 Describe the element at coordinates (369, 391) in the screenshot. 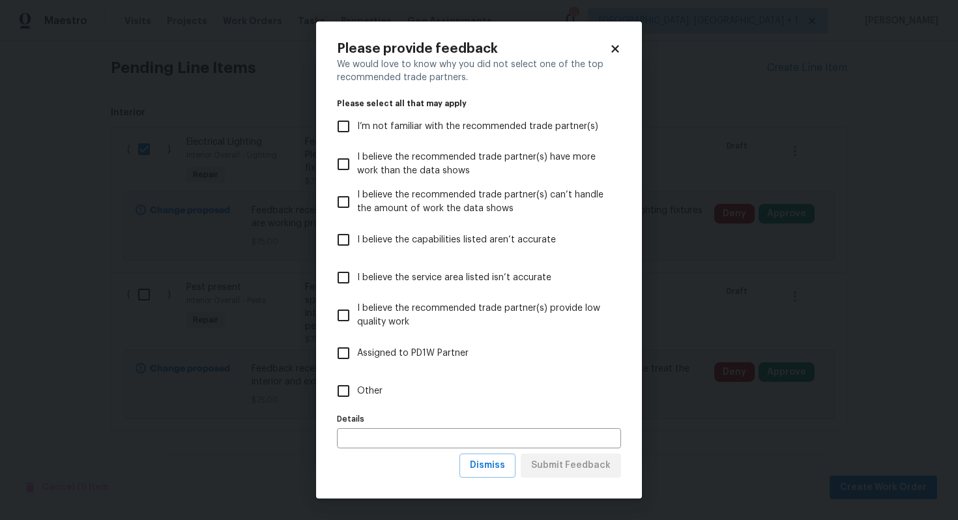

I see `span: Other` at that location.